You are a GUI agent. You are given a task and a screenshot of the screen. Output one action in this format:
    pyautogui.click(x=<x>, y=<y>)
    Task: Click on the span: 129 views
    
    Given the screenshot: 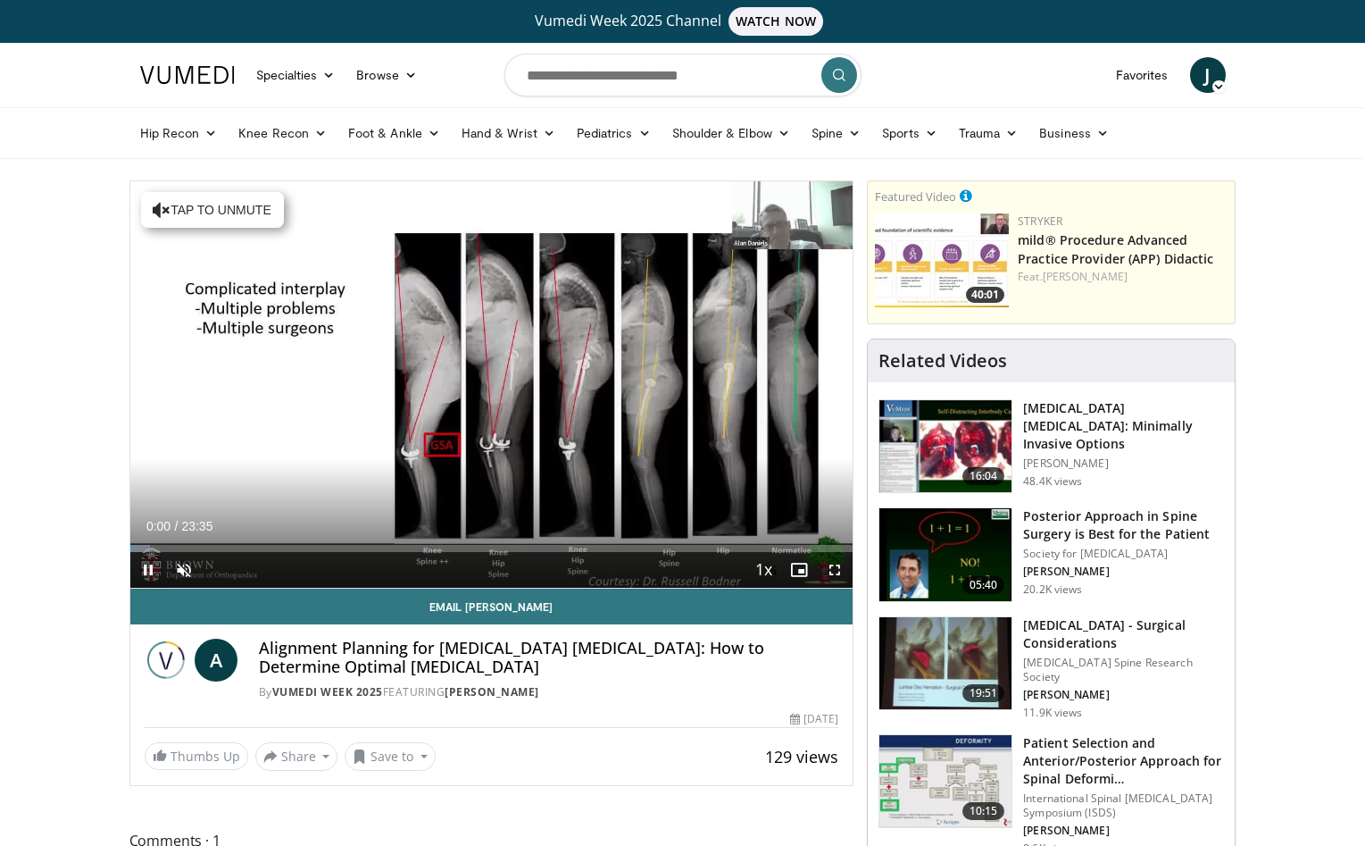 What is the action you would take?
    pyautogui.click(x=802, y=756)
    